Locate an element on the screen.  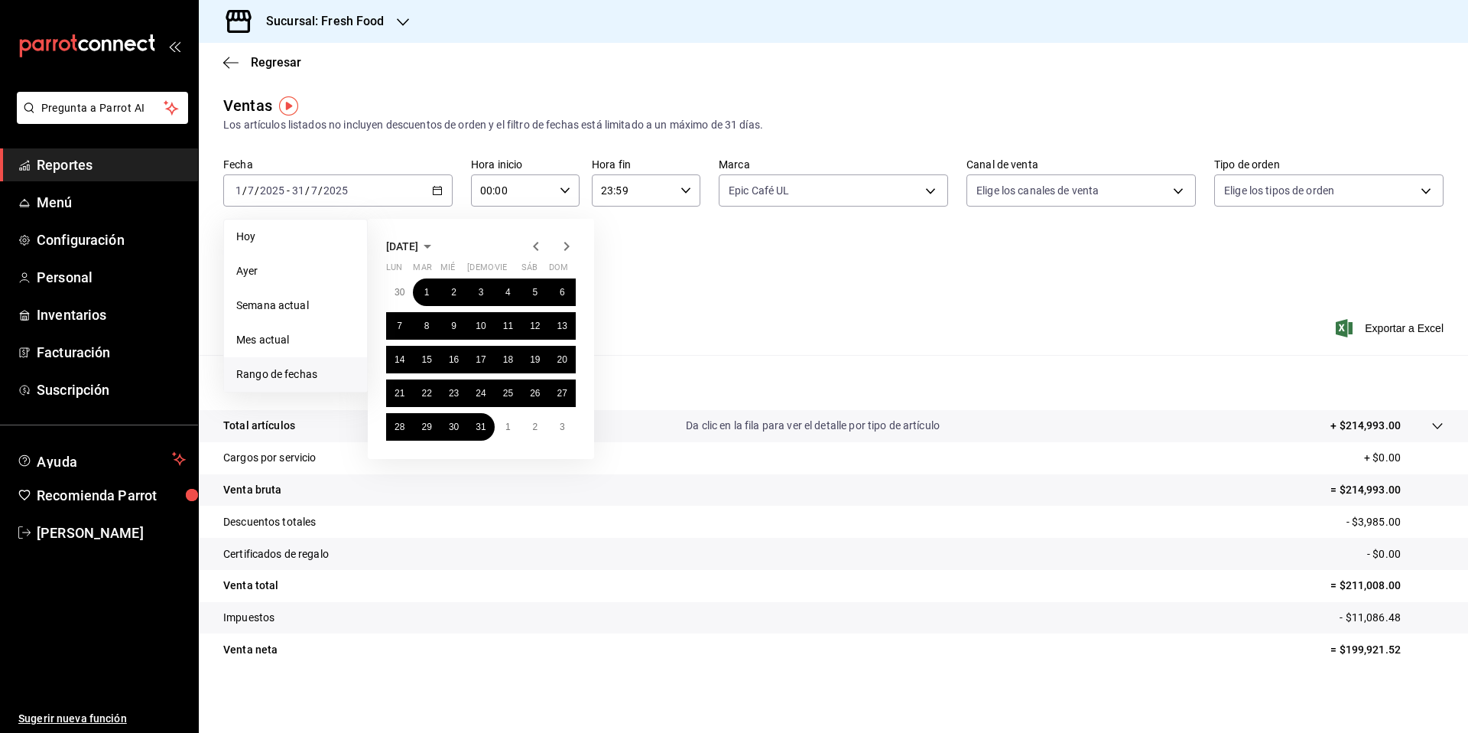
abbr: 25 de julio de 2025 is located at coordinates (508, 393).